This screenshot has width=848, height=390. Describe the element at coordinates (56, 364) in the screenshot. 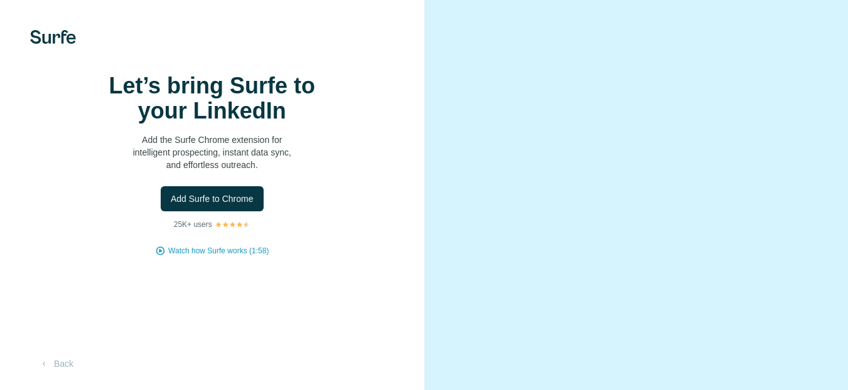

I see `button: Back` at that location.